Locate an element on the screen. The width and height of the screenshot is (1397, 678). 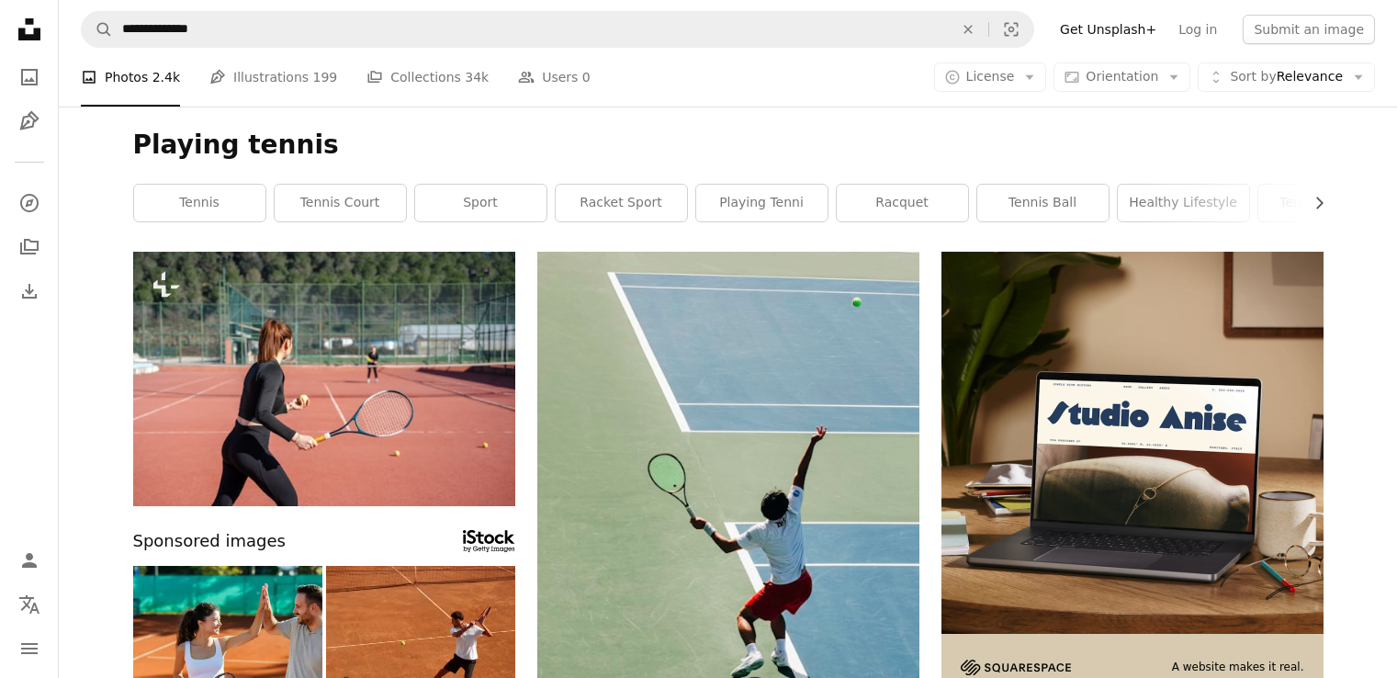
a: Log in / Sign up is located at coordinates (29, 560).